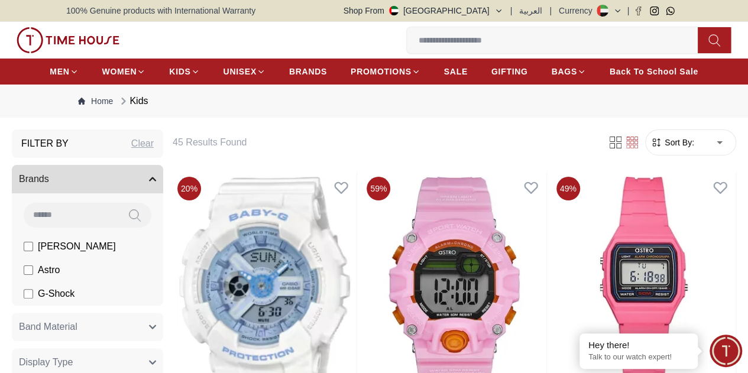 This screenshot has height=373, width=748. What do you see at coordinates (133, 101) in the screenshot?
I see `div: Kids` at bounding box center [133, 101].